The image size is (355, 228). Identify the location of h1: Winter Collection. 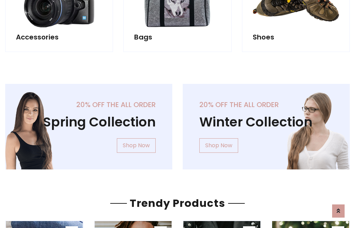
(266, 122).